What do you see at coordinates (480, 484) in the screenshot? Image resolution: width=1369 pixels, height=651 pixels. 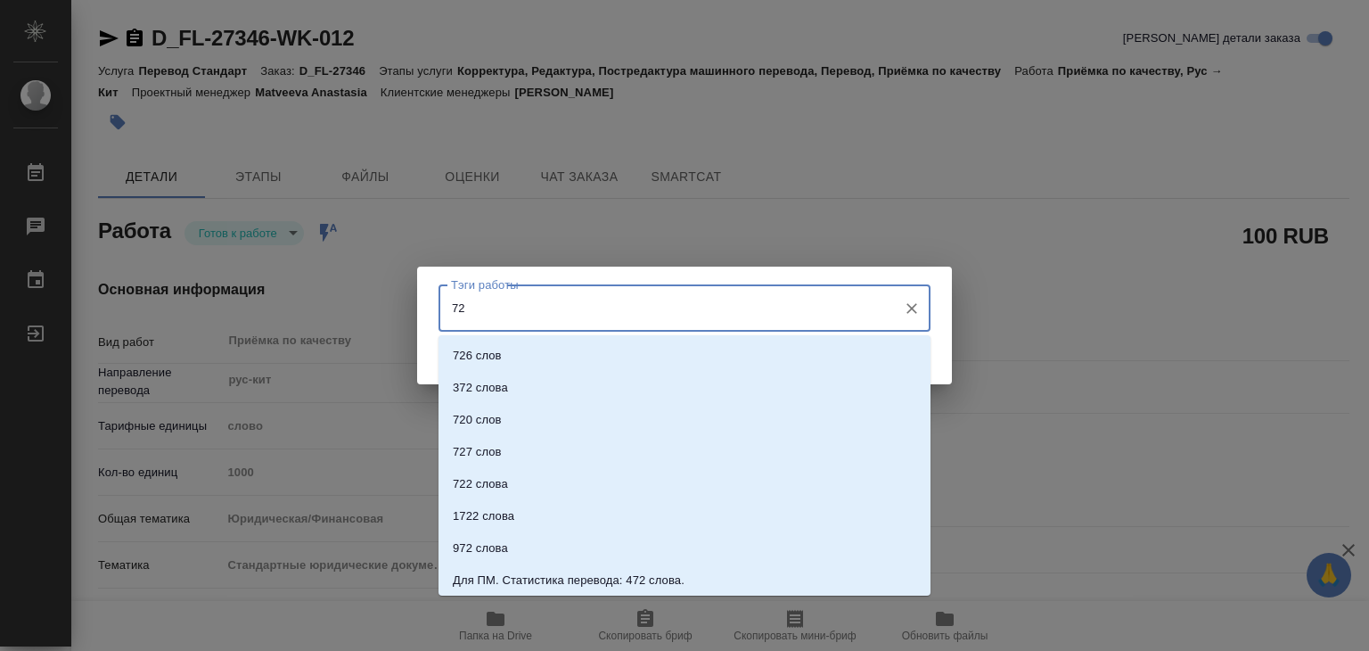 I see `p: 722 слова` at bounding box center [480, 484].